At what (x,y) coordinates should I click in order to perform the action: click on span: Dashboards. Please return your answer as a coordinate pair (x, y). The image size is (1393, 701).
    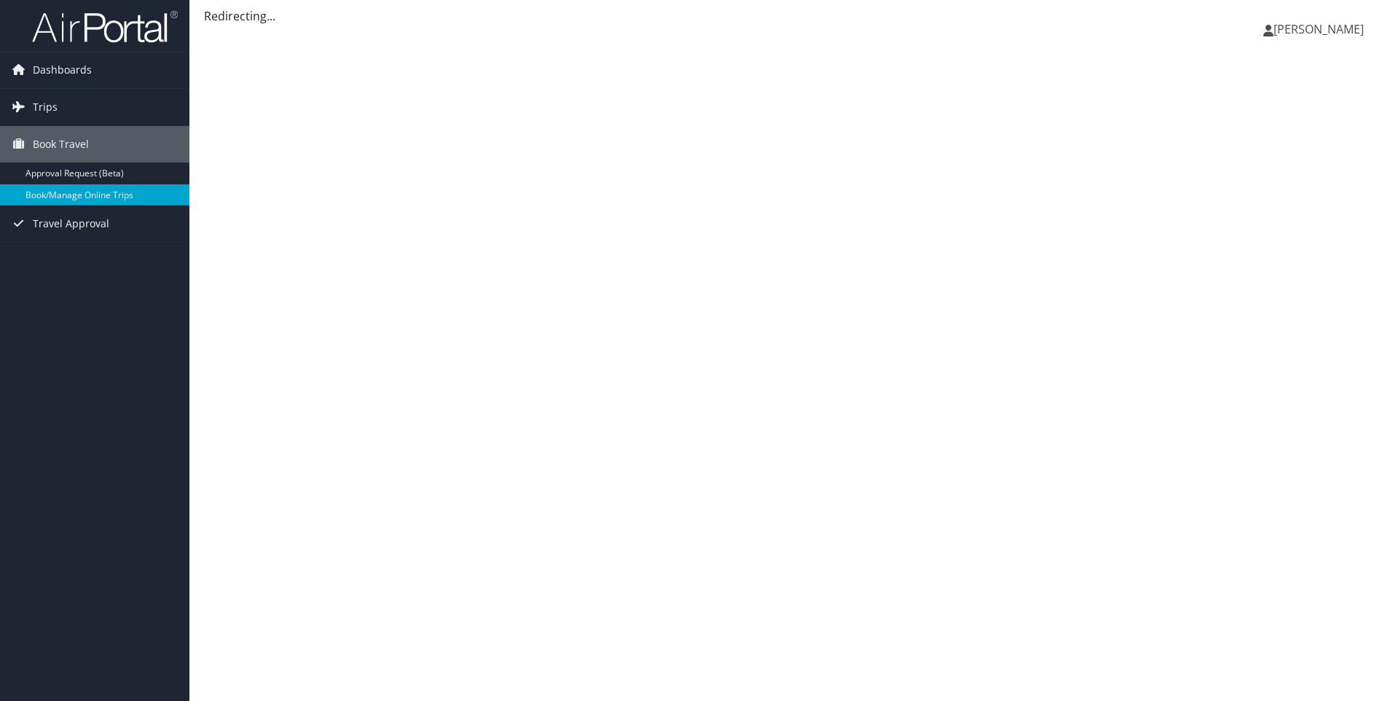
    Looking at the image, I should click on (62, 70).